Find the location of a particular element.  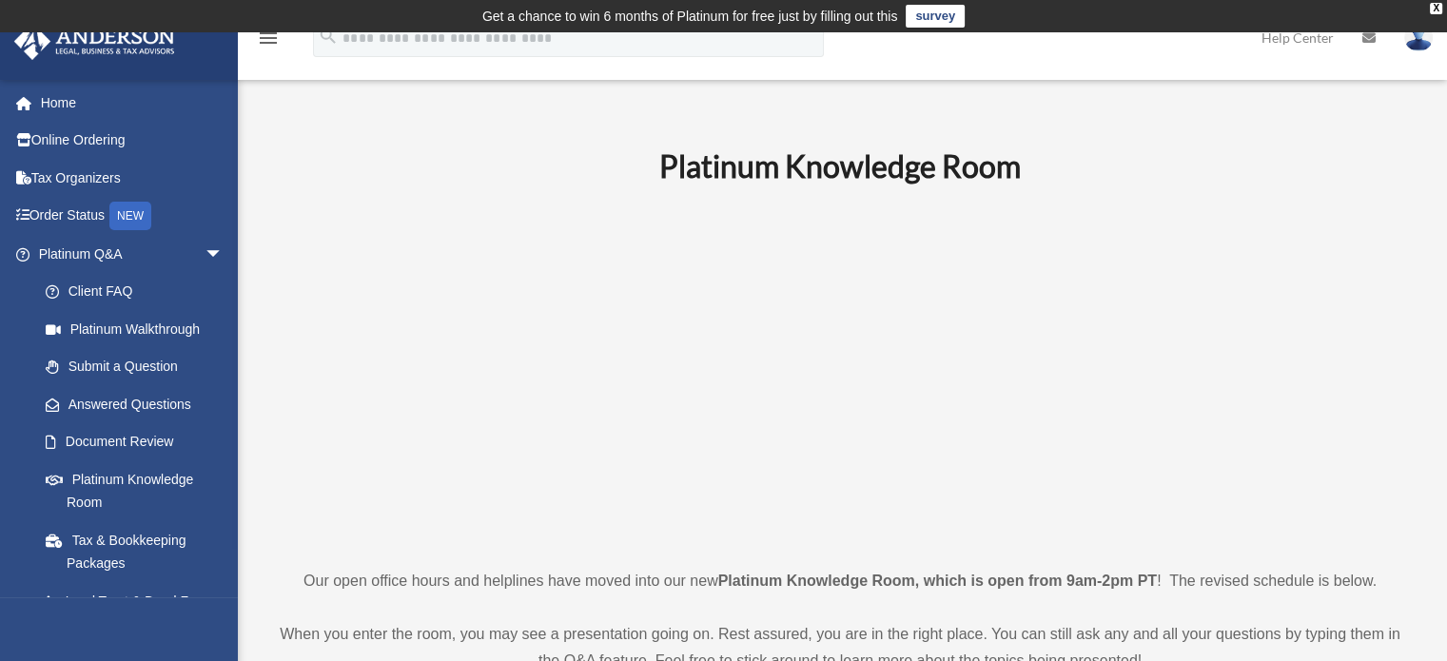

a: Home is located at coordinates (132, 103).